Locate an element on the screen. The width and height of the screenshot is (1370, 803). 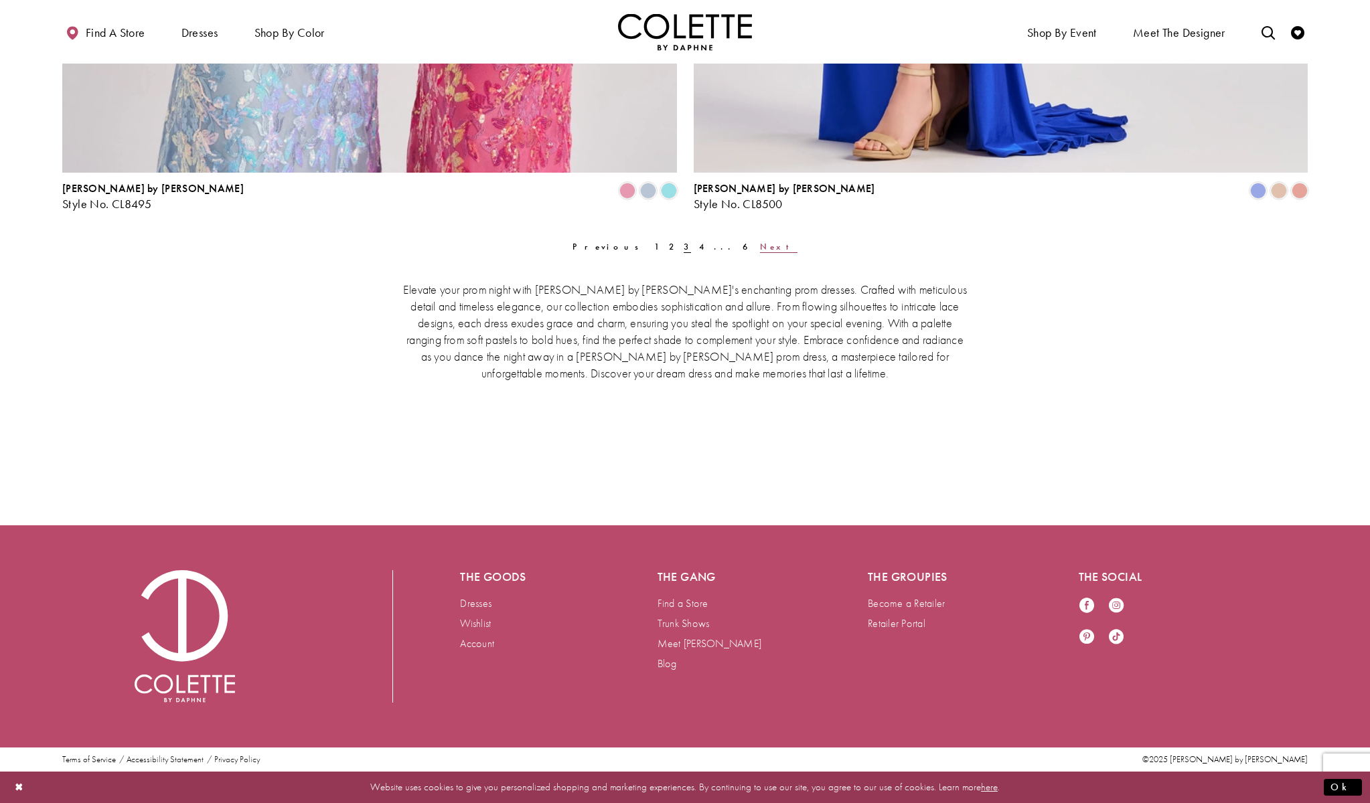
a: 4 is located at coordinates (702, 246).